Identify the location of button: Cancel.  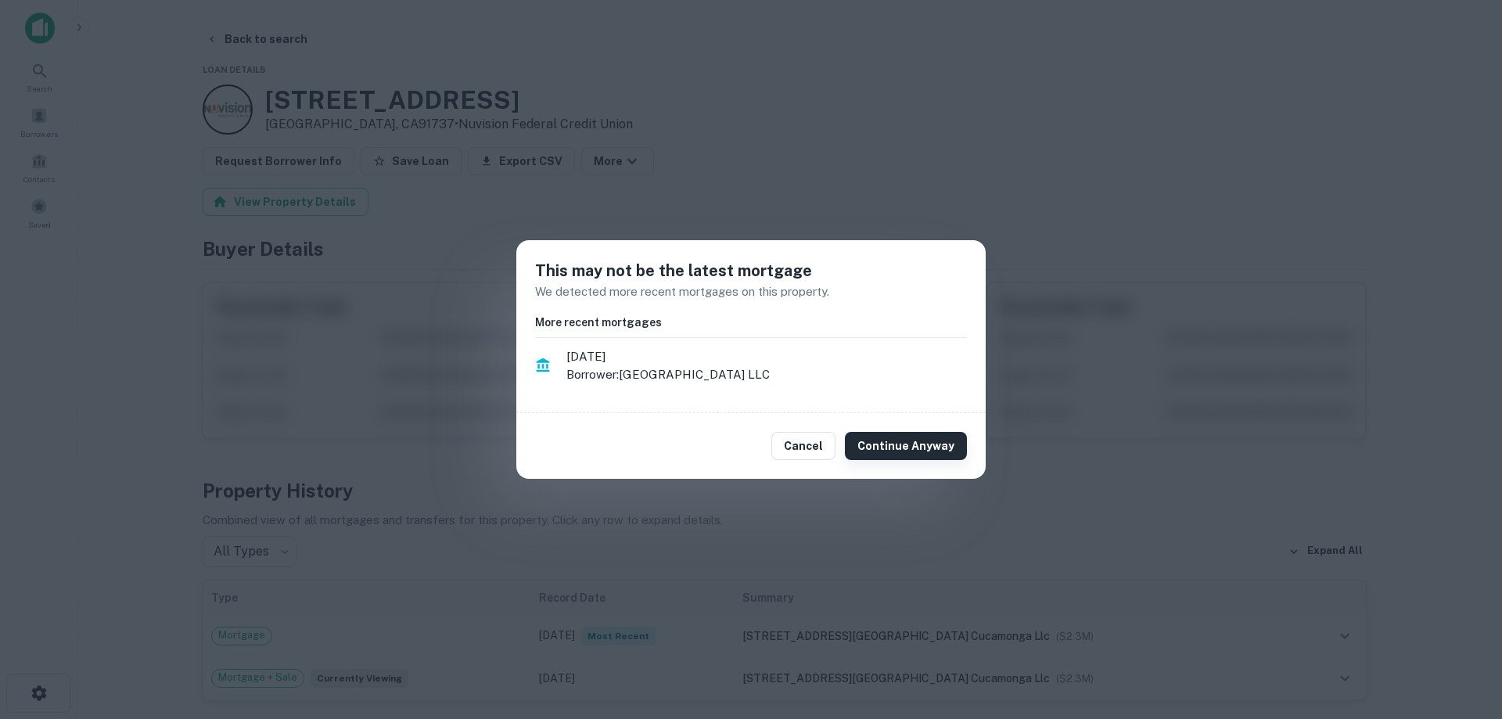
(803, 446).